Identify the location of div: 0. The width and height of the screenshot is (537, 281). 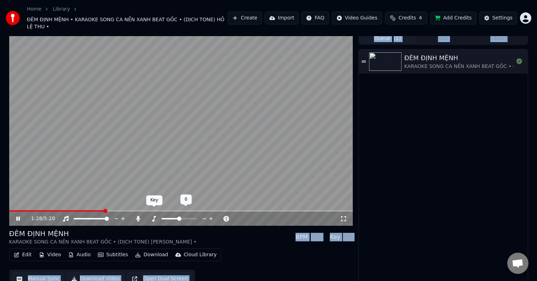
(186, 199).